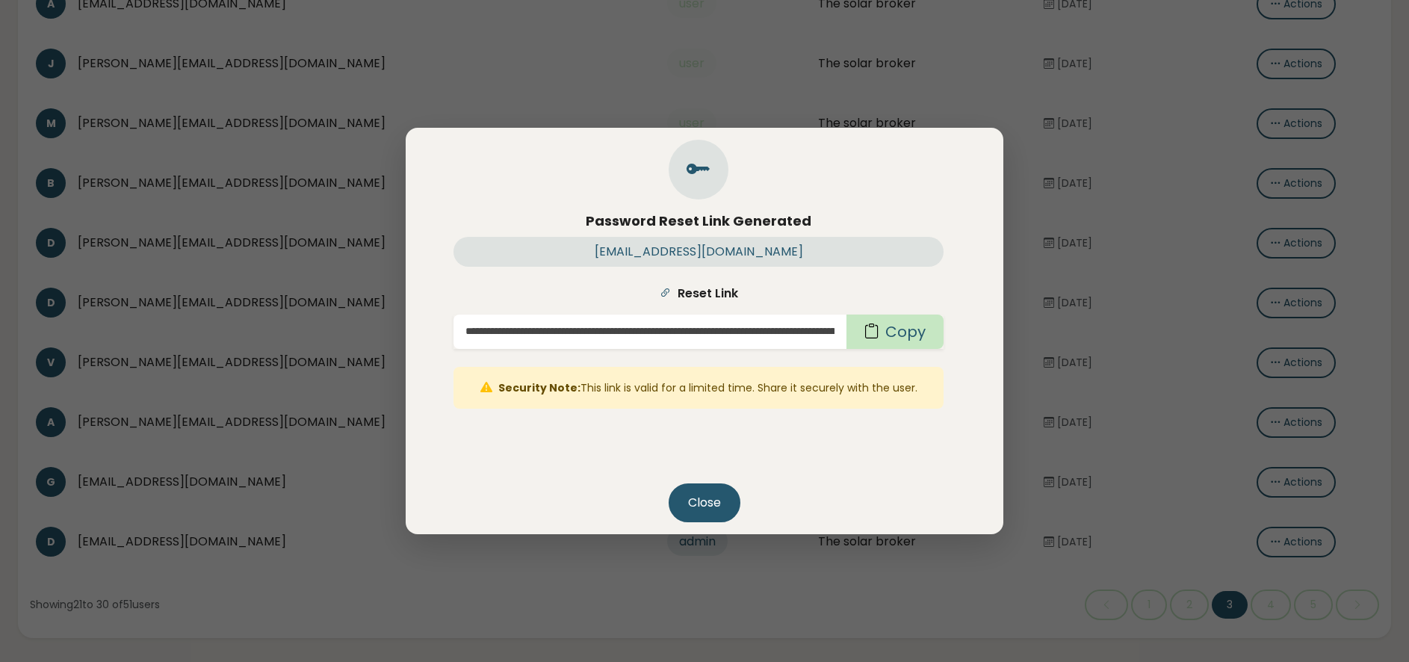 This screenshot has height=662, width=1409. Describe the element at coordinates (895, 332) in the screenshot. I see `button: Copy` at that location.